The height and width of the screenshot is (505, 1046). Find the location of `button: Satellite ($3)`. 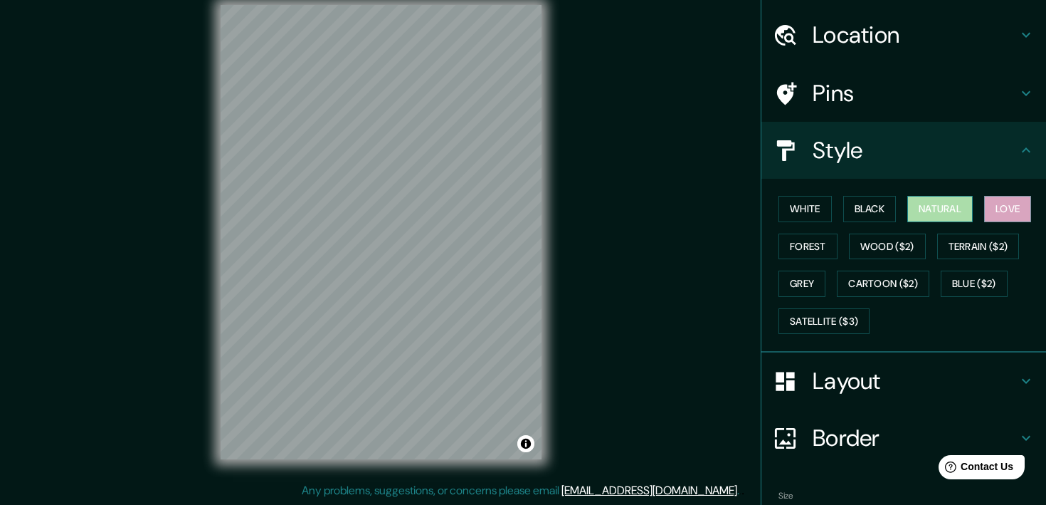

button: Satellite ($3) is located at coordinates (824, 321).